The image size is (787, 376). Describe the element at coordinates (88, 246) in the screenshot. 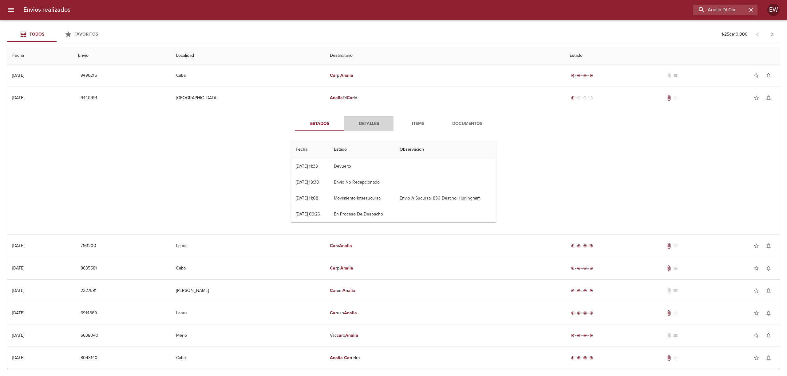

I see `button: 7161200` at that location.